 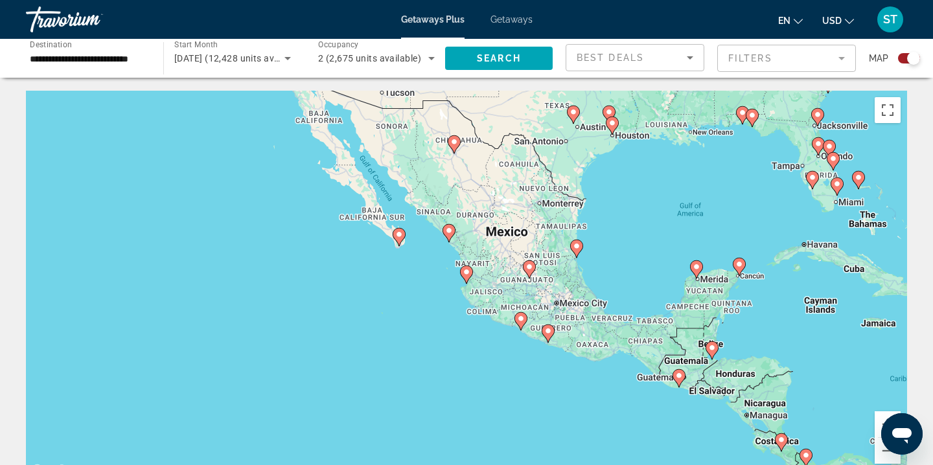 What do you see at coordinates (891, 19) in the screenshot?
I see `button: User Menu` at bounding box center [891, 19].